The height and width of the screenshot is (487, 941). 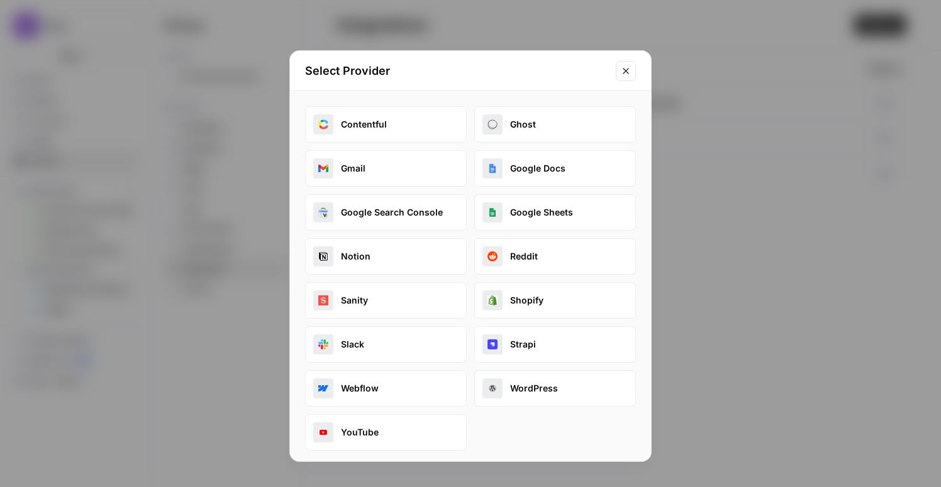 I want to click on button: contentfulContentful, so click(x=385, y=124).